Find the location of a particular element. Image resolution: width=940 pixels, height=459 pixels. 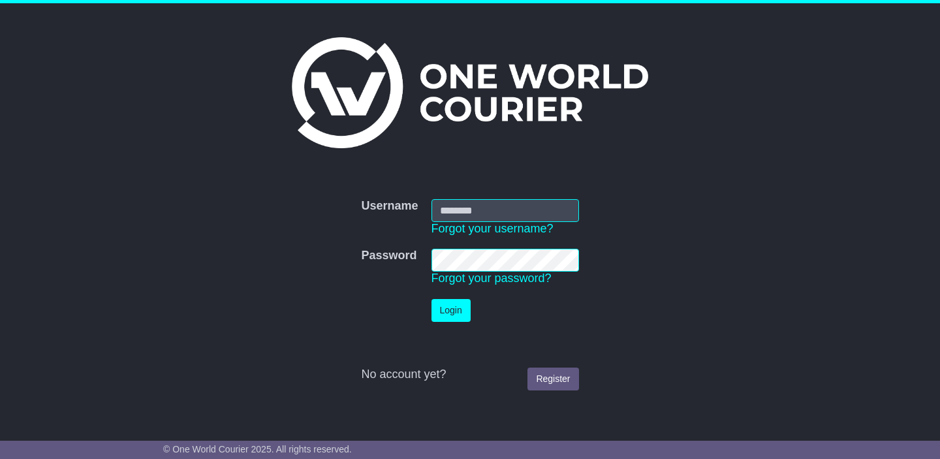

button: Login is located at coordinates (451, 310).